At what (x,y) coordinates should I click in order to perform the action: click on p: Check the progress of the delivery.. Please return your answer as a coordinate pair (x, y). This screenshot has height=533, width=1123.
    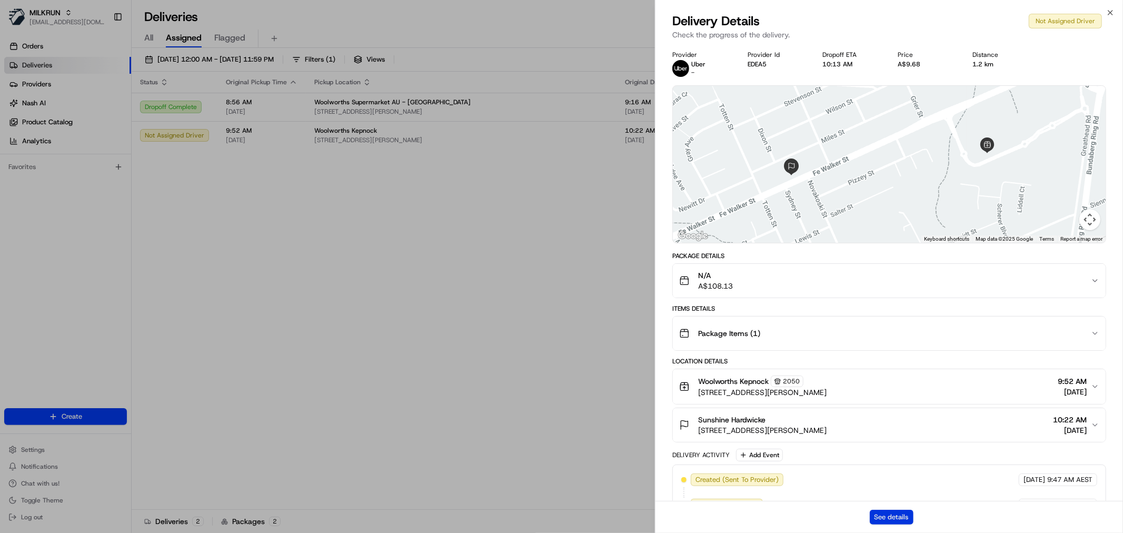
    Looking at the image, I should click on (889, 35).